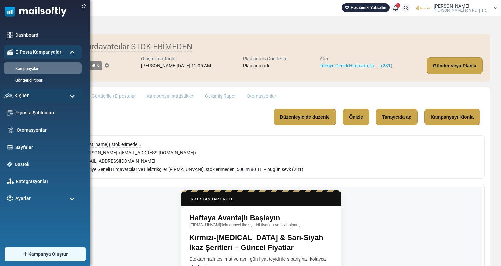 The width and height of the screenshot is (501, 266). I want to click on span: Türkiye Geneli Hırdavatçılar ve Elektrikçiler [FİRMA_UNVANI], stok erimeden: 500 m 80 TL – bugün ..., so click(192, 169).